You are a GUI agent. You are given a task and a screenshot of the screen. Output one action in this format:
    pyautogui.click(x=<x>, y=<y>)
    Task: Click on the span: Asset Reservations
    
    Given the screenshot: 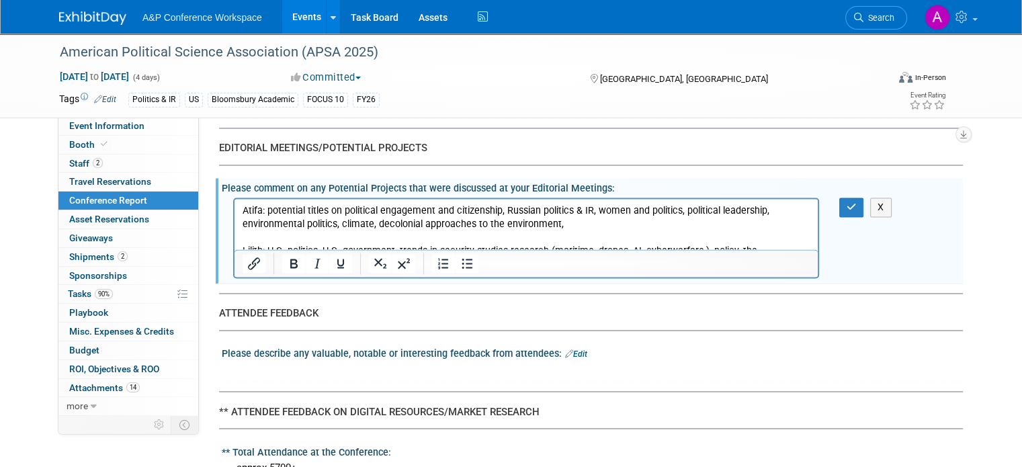 What is the action you would take?
    pyautogui.click(x=109, y=219)
    